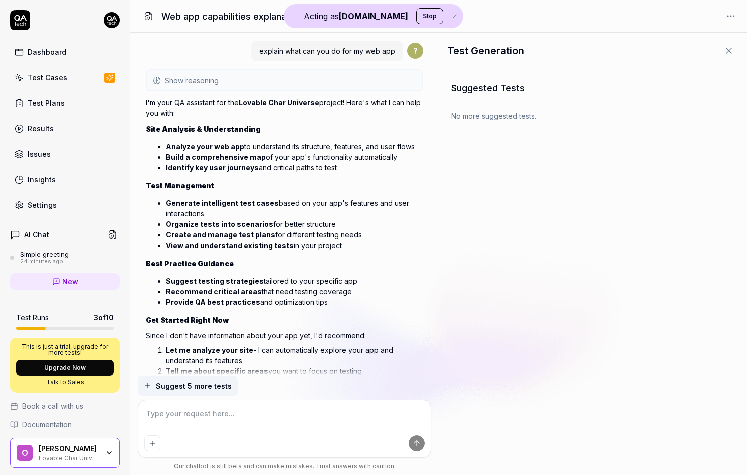 The width and height of the screenshot is (747, 475). What do you see at coordinates (65, 180) in the screenshot?
I see `a: Insights` at bounding box center [65, 180].